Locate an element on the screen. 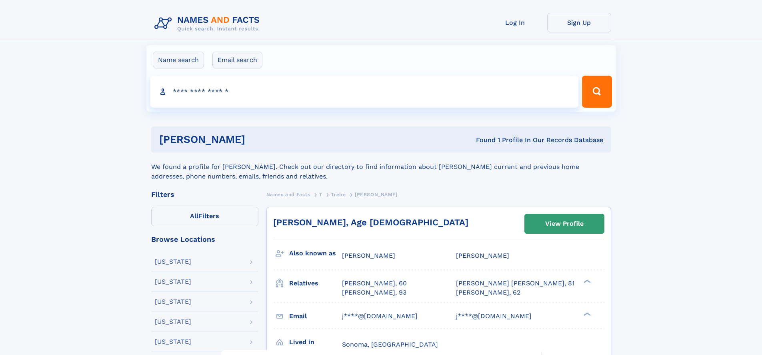 Image resolution: width=762 pixels, height=355 pixels. div: Filters is located at coordinates (205, 194).